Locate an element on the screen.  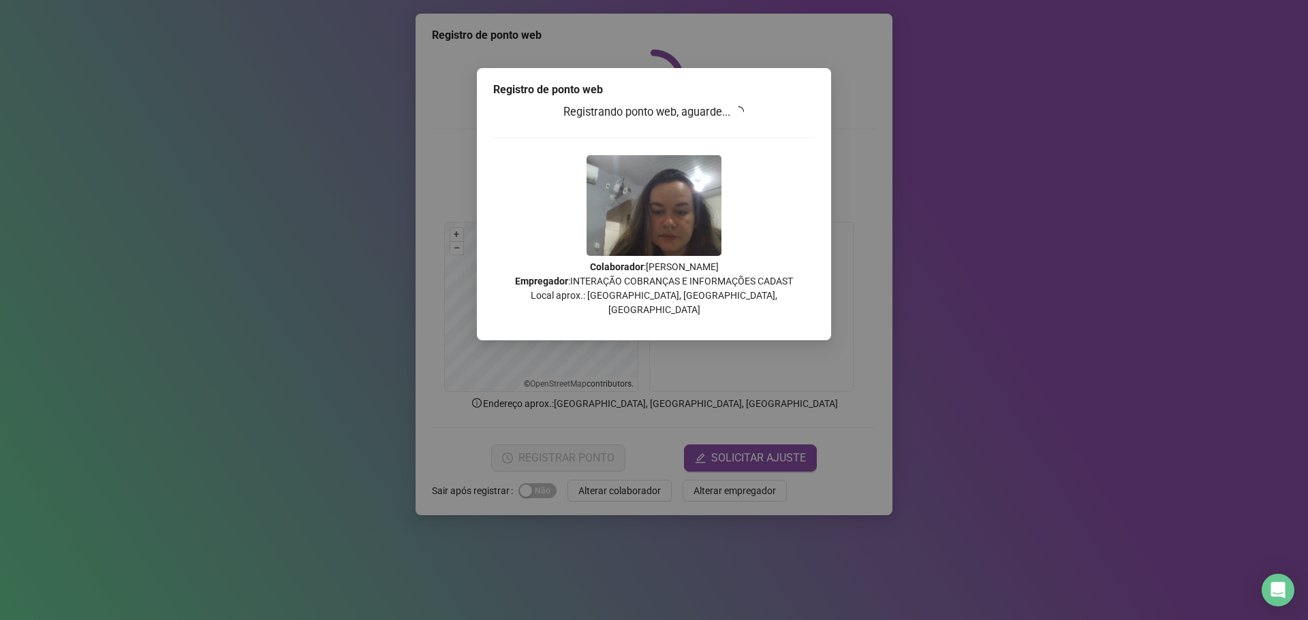
strong: Colaborador is located at coordinates (616, 267).